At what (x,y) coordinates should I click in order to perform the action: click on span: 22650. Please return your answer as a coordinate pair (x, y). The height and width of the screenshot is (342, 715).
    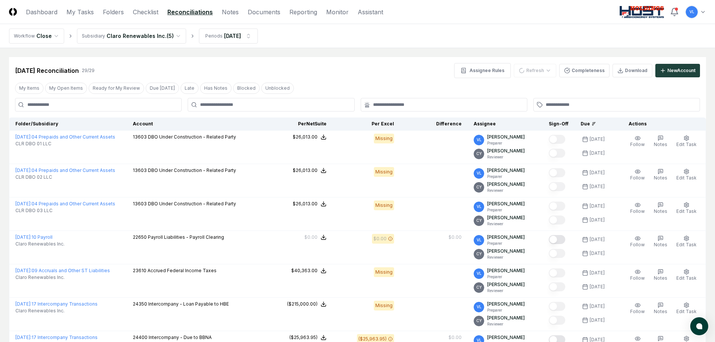
    Looking at the image, I should click on (140, 237).